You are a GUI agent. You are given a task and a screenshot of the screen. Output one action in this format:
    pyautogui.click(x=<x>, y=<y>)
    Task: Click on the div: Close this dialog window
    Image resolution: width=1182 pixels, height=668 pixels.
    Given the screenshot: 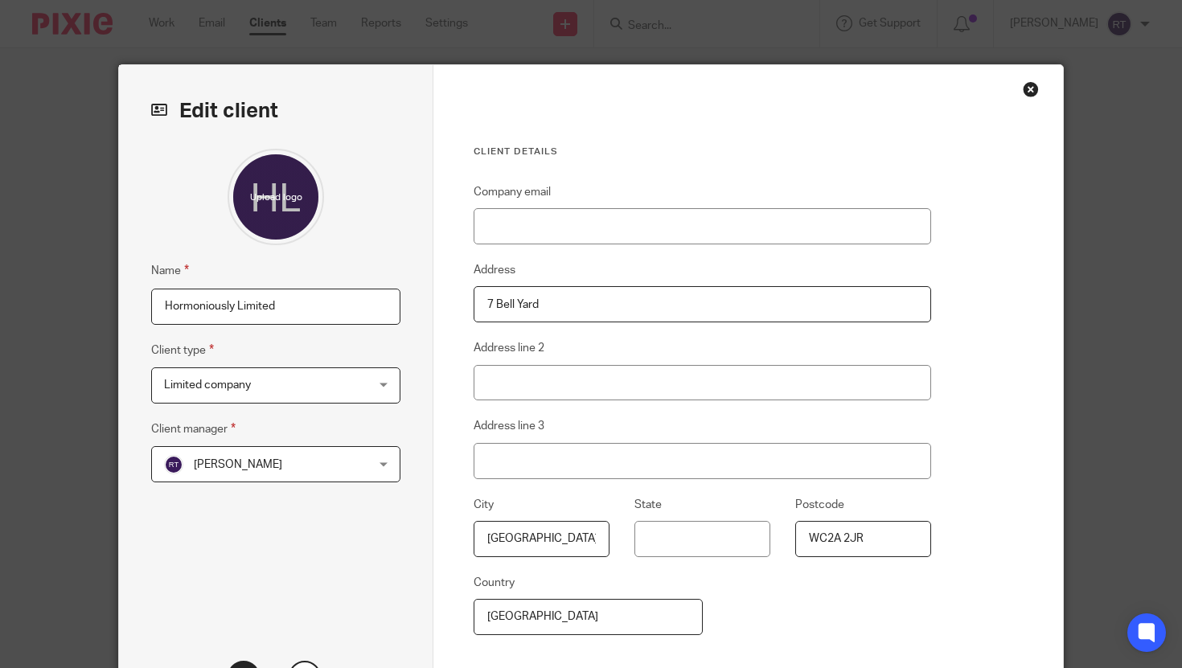 What is the action you would take?
    pyautogui.click(x=1031, y=89)
    